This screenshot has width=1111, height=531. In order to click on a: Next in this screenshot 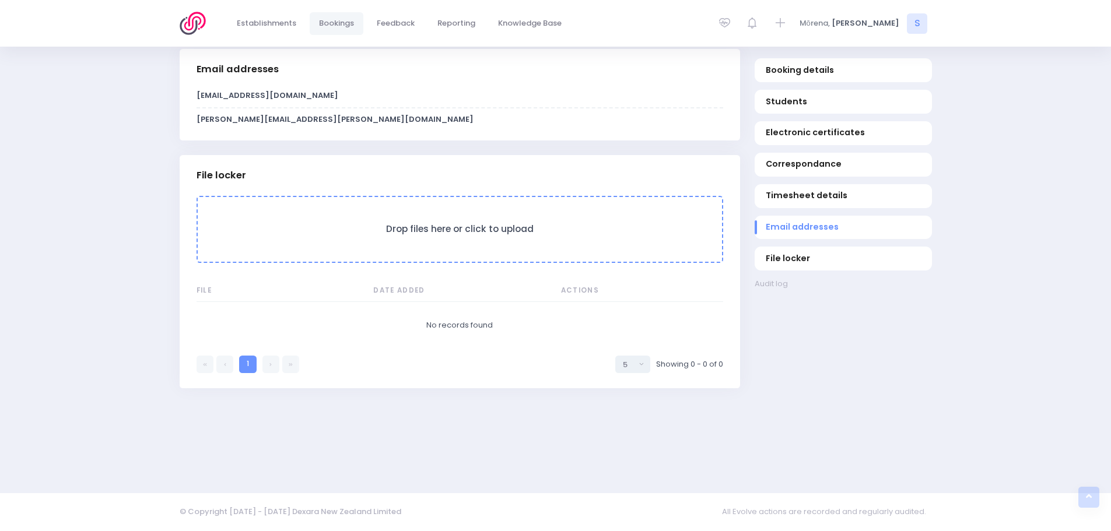, I will do `click(271, 364)`.